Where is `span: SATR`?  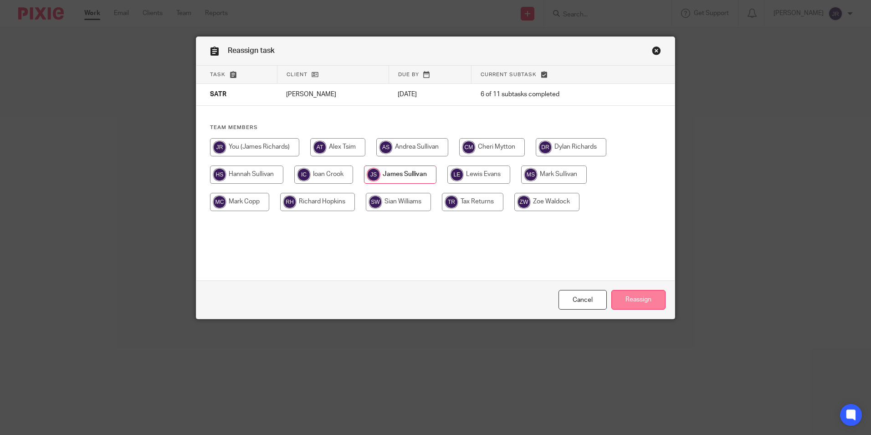
span: SATR is located at coordinates (218, 95).